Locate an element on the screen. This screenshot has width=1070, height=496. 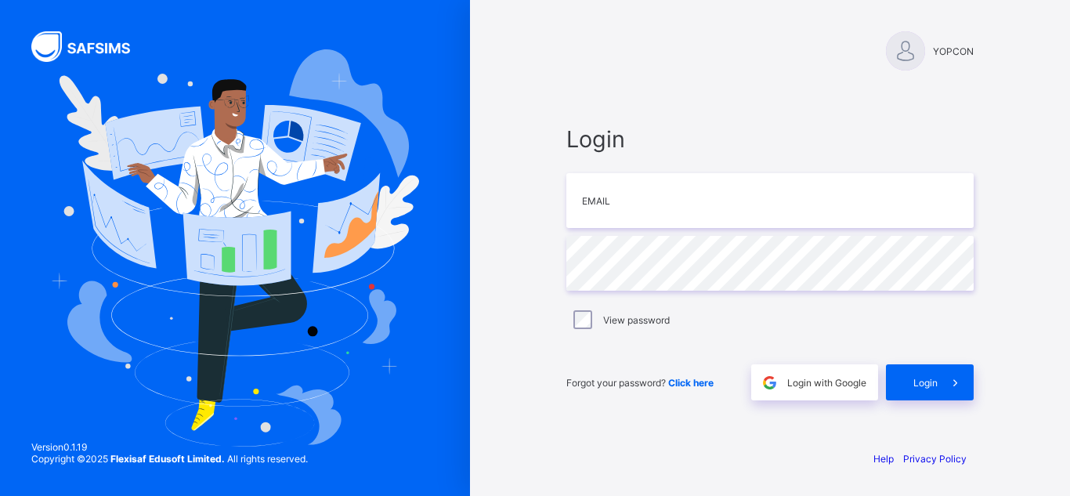
span: Click here is located at coordinates (691, 382).